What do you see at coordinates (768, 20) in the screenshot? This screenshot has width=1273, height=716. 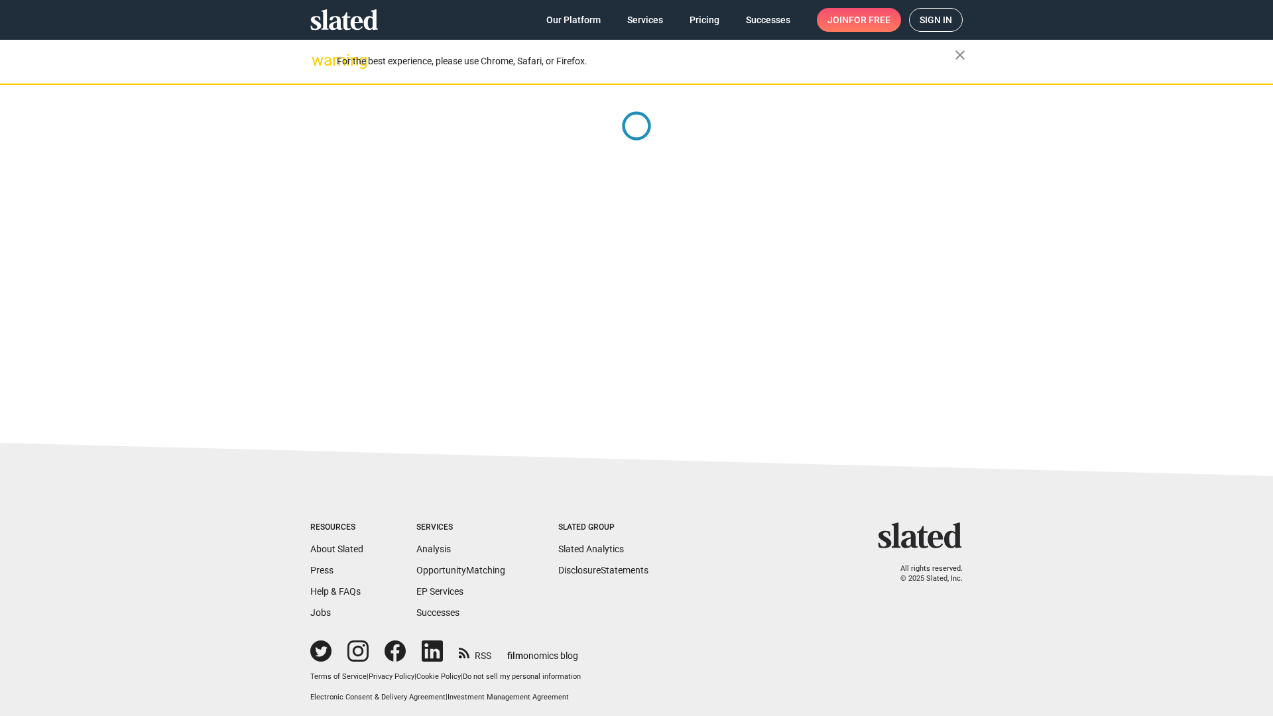 I see `span: Successes` at bounding box center [768, 20].